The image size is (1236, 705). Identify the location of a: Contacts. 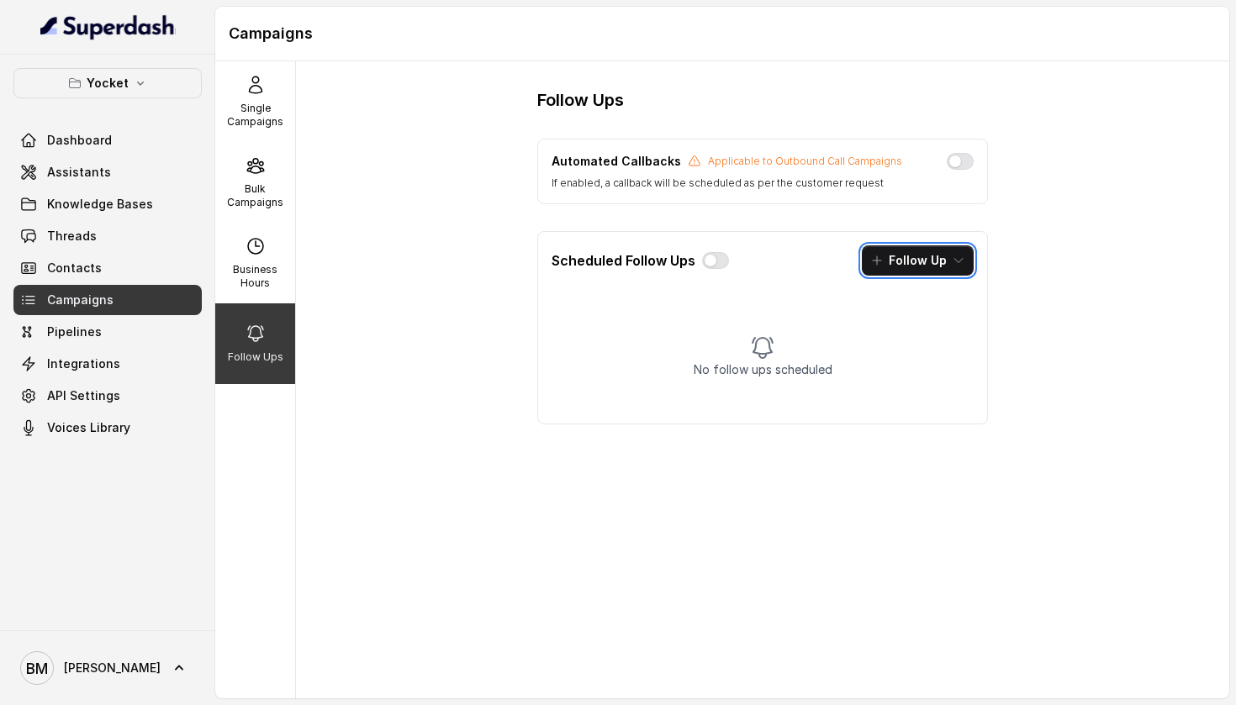
(108, 268).